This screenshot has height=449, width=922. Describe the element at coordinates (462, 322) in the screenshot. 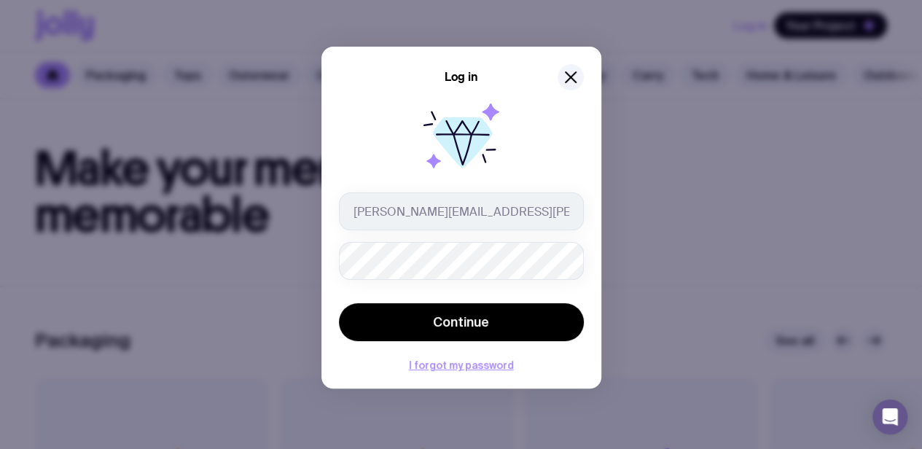

I see `button: Continue` at that location.